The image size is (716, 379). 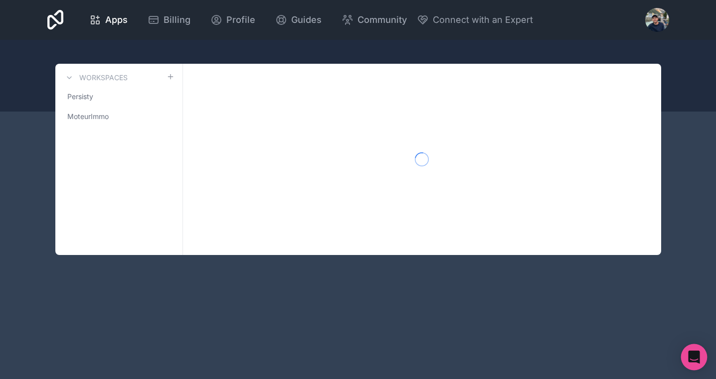 What do you see at coordinates (382, 20) in the screenshot?
I see `span: Community` at bounding box center [382, 20].